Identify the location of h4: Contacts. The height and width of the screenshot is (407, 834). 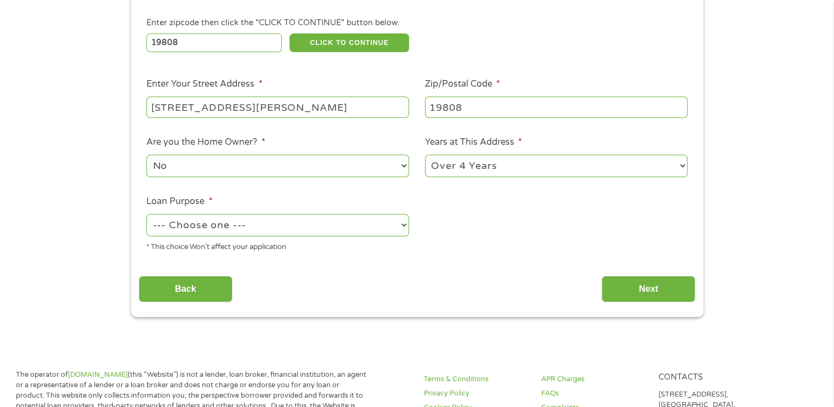
(710, 377).